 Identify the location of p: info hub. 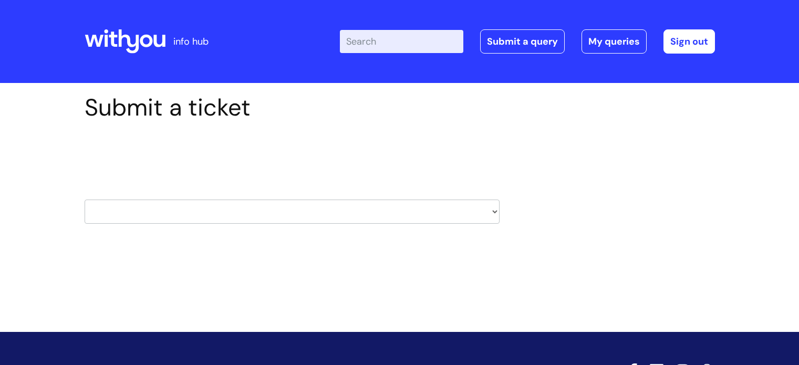
(191, 42).